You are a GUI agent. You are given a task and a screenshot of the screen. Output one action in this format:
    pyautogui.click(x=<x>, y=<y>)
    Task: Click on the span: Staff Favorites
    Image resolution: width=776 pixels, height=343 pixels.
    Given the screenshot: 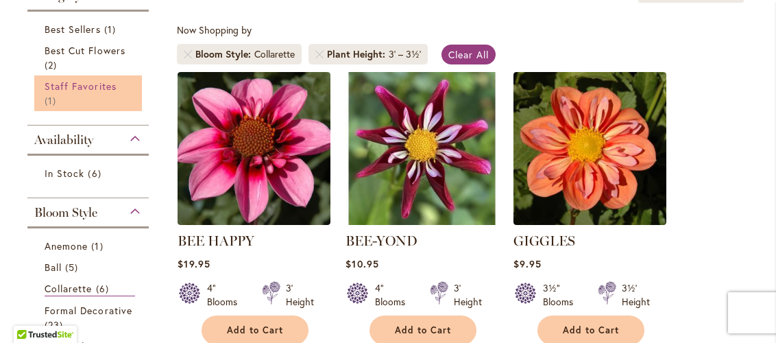 What is the action you would take?
    pyautogui.click(x=80, y=86)
    